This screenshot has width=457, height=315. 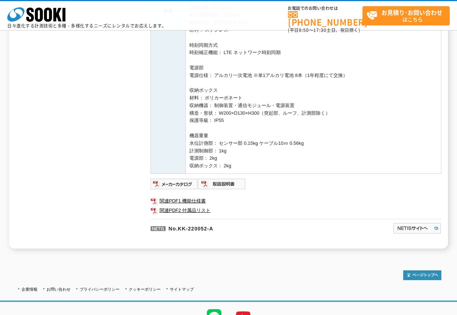 What do you see at coordinates (145, 290) in the screenshot?
I see `a: クッキーポリシー` at bounding box center [145, 290].